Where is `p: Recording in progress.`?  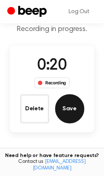
p: Recording in progress. is located at coordinates (52, 29).